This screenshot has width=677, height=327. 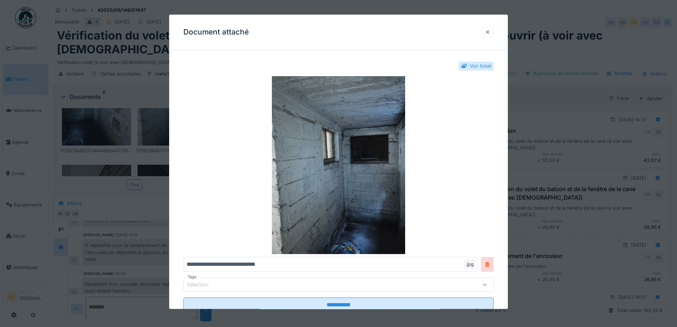 What do you see at coordinates (339, 165) in the screenshot?
I see `img: 35479de1-bab0-497b-be03-c6a0267ff93c-17592384577127362853175942361761.jpg` at bounding box center [339, 165].